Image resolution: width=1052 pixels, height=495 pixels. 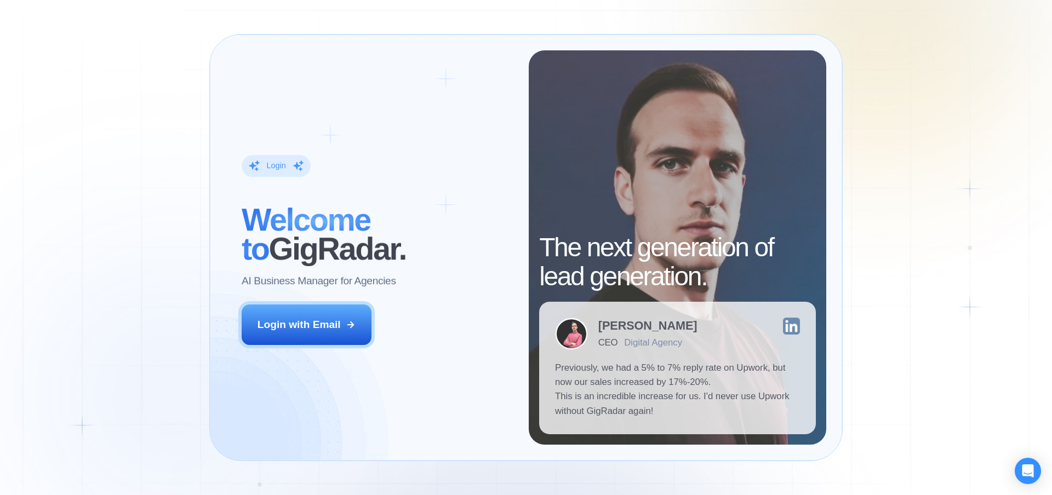 I want to click on span: Welcome to, so click(x=306, y=234).